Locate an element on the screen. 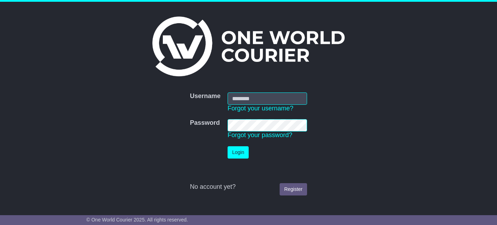  a: Forgot your password? is located at coordinates (260, 135).